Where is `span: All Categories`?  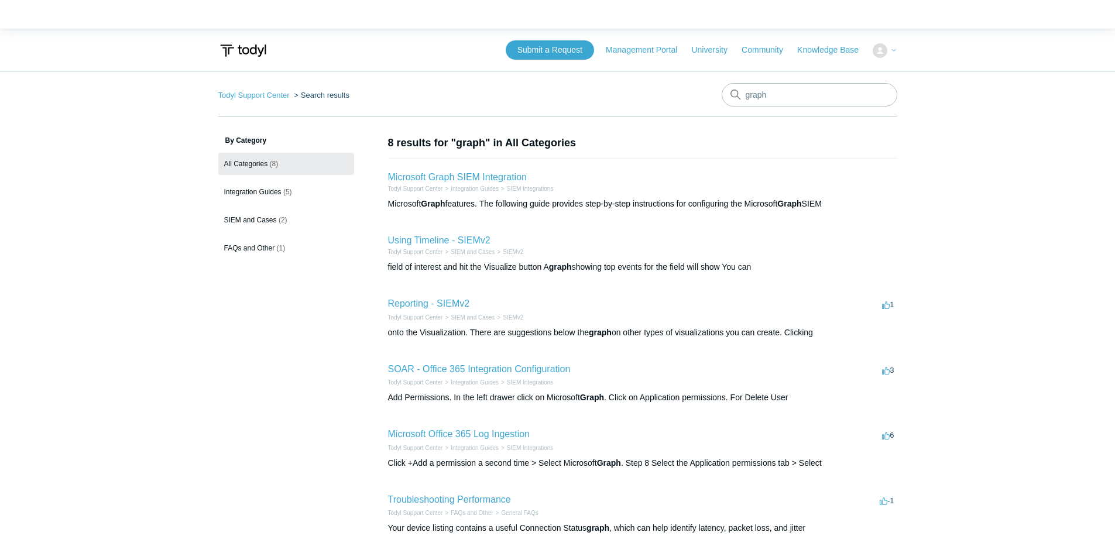 span: All Categories is located at coordinates (246, 164).